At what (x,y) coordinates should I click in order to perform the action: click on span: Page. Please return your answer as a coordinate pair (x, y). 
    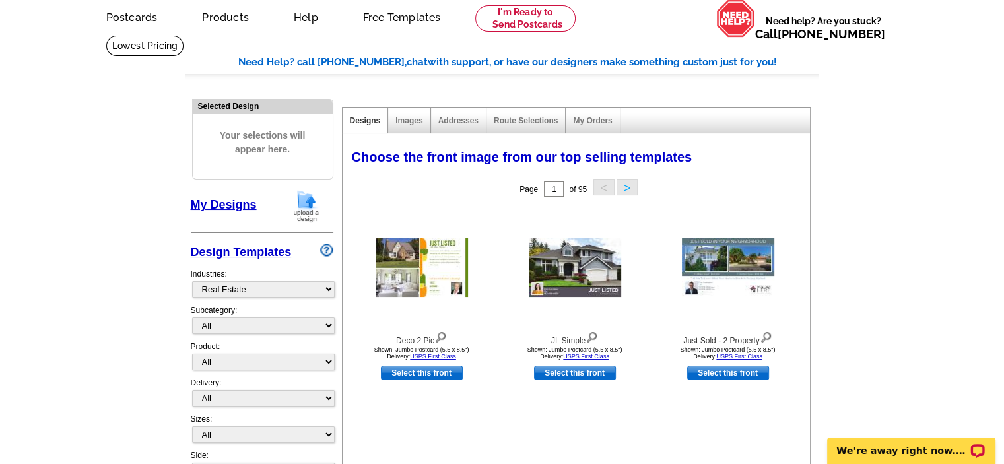
    Looking at the image, I should click on (529, 190).